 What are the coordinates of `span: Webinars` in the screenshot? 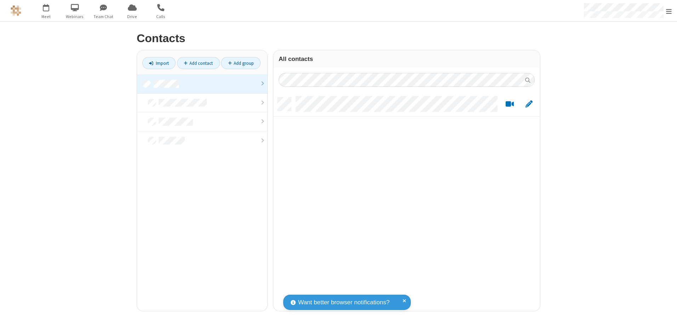 It's located at (75, 17).